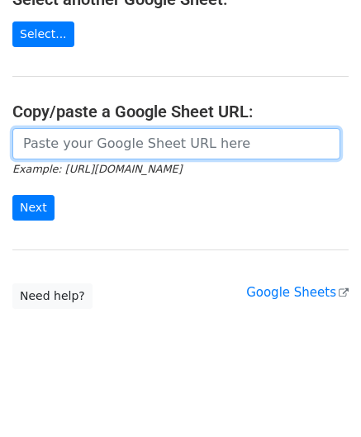 The width and height of the screenshot is (361, 437). I want to click on h4: Copy/paste a Google Sheet URL:, so click(180, 112).